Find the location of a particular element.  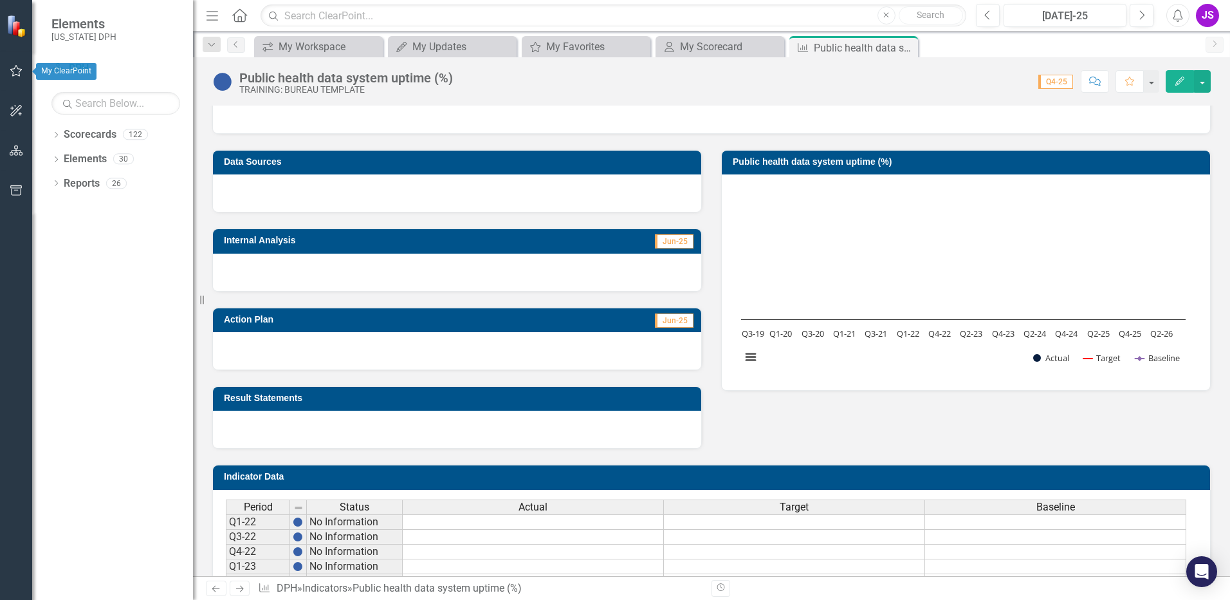

span: Baseline is located at coordinates (1056, 507).